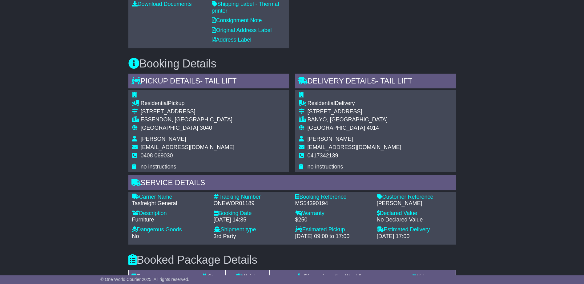 The width and height of the screenshot is (584, 284). I want to click on div: Delivery, so click(355, 104).